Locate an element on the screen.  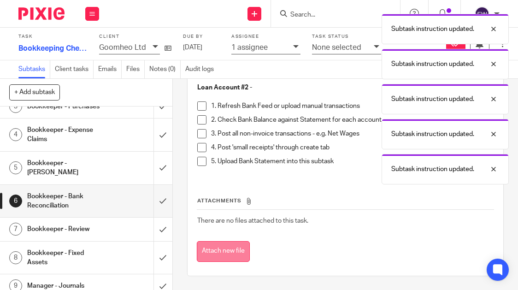
label: Task is located at coordinates (53, 36).